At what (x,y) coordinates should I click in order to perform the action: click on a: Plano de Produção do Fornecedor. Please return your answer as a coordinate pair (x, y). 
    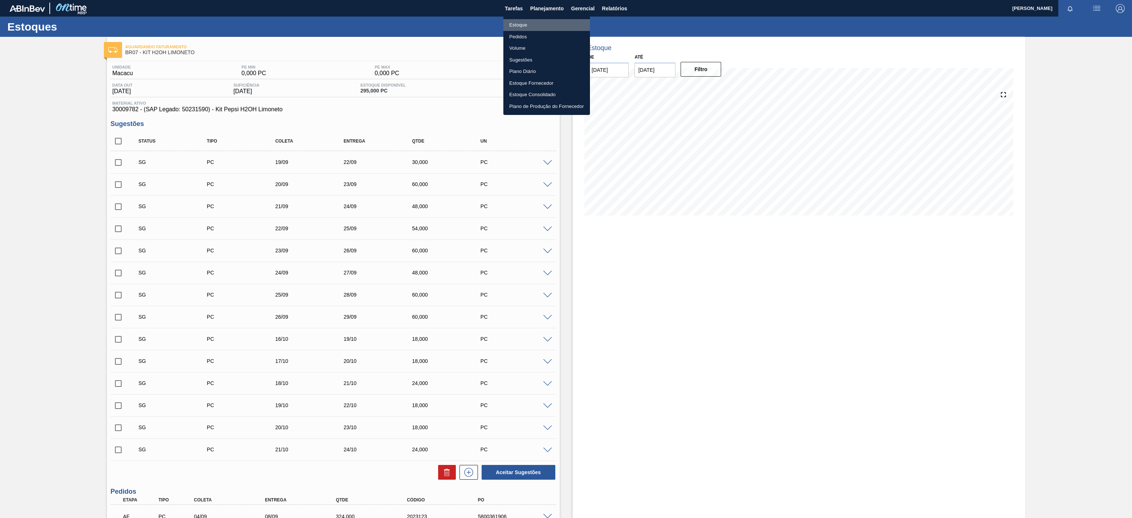
    Looking at the image, I should click on (546, 106).